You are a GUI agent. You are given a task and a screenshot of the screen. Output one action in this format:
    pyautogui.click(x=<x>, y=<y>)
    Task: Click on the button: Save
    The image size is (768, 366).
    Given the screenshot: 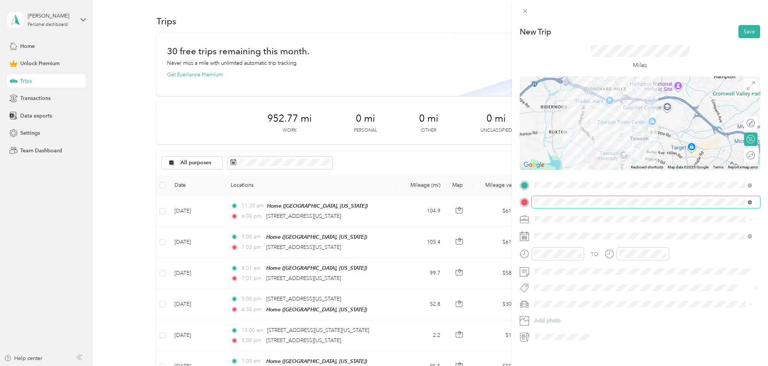 What is the action you would take?
    pyautogui.click(x=749, y=31)
    